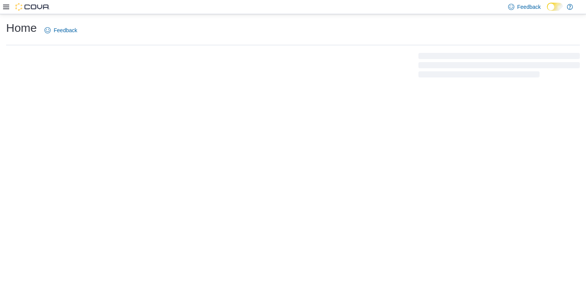 The width and height of the screenshot is (586, 283). I want to click on span: Loading, so click(499, 67).